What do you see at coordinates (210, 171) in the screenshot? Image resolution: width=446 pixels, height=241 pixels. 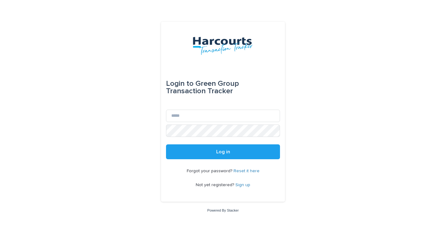 I see `span: Forgot your password?` at bounding box center [210, 171].